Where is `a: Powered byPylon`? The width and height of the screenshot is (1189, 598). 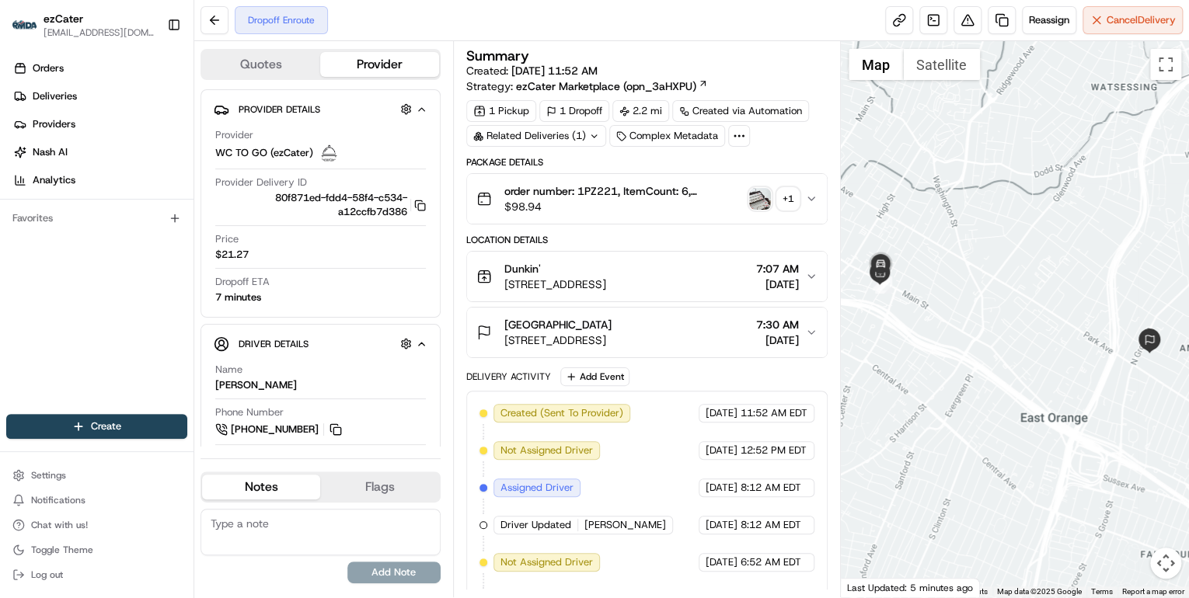
a: Powered byPylon is located at coordinates (148, 269).